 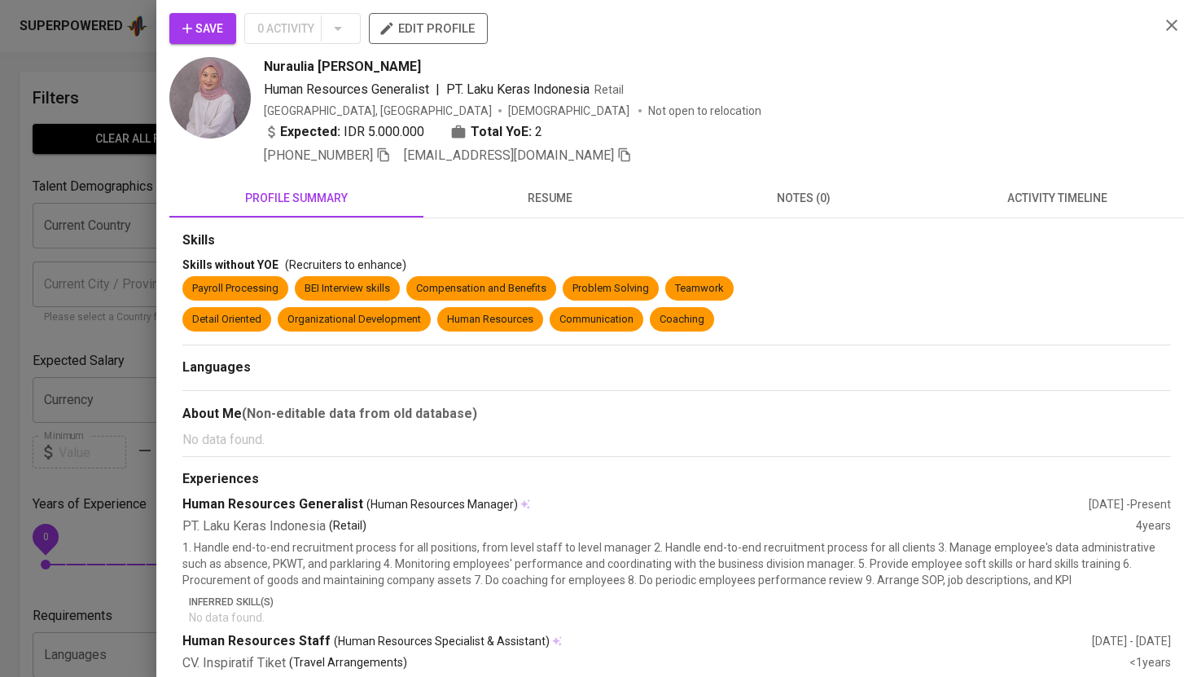 What do you see at coordinates (804, 198) in the screenshot?
I see `span: notes (0)` at bounding box center [804, 198].